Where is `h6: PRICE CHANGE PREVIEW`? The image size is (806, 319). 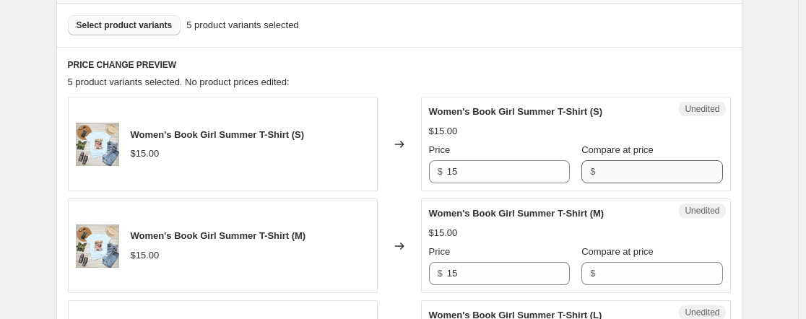 h6: PRICE CHANGE PREVIEW is located at coordinates (399, 65).